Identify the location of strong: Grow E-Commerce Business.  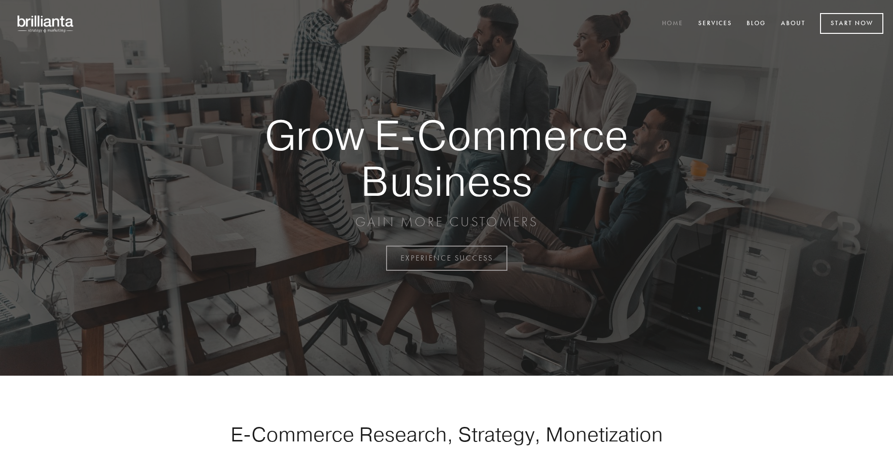
(447, 158).